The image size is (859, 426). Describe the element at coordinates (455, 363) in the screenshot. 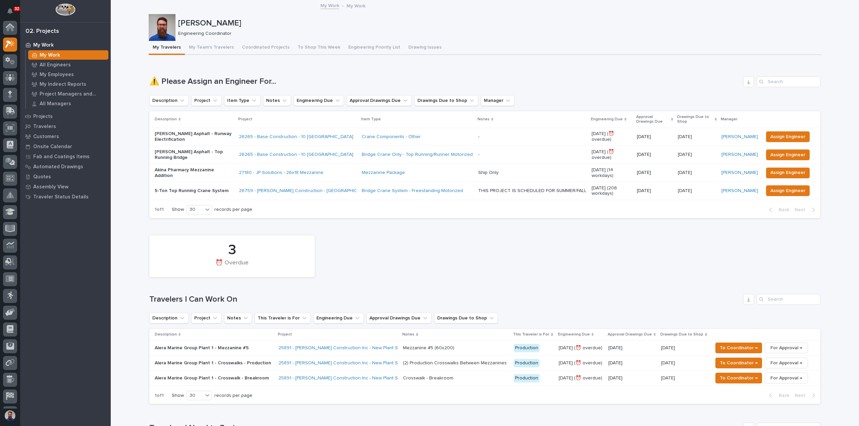

I see `div: (2) Production Crosswalks Between Mezzanines` at that location.